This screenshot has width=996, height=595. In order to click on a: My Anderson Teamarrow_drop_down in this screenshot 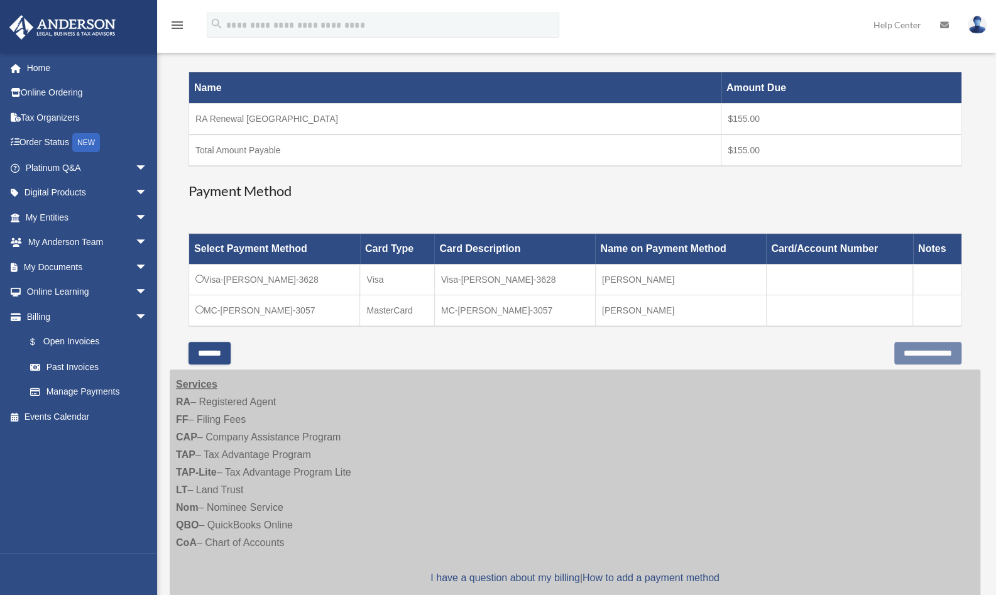, I will do `click(87, 243)`.